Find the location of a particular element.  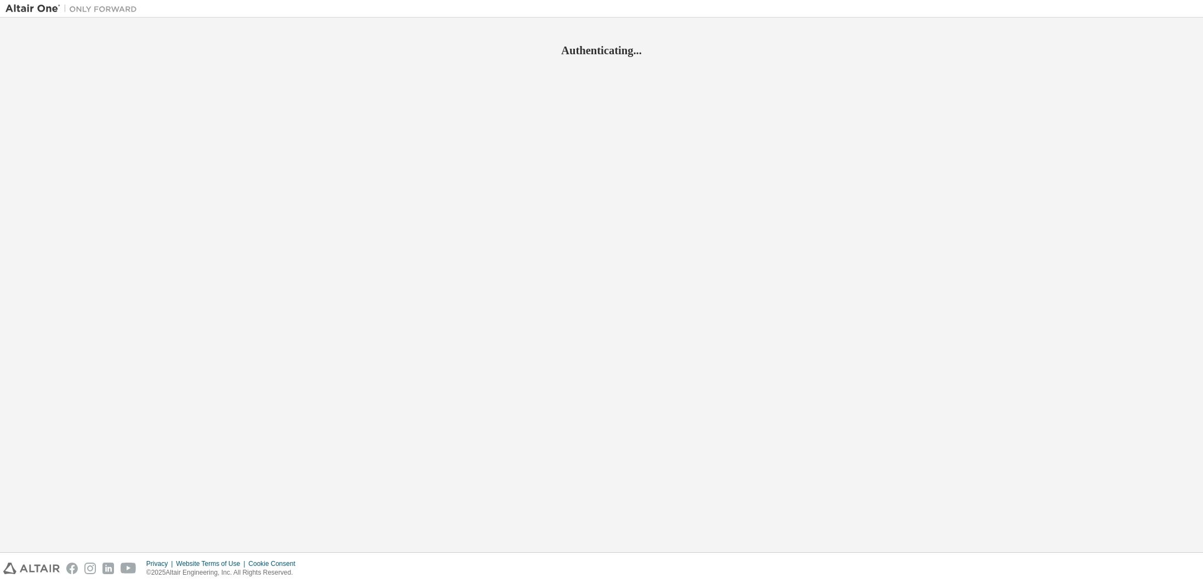

div: Privacy is located at coordinates (161, 564).